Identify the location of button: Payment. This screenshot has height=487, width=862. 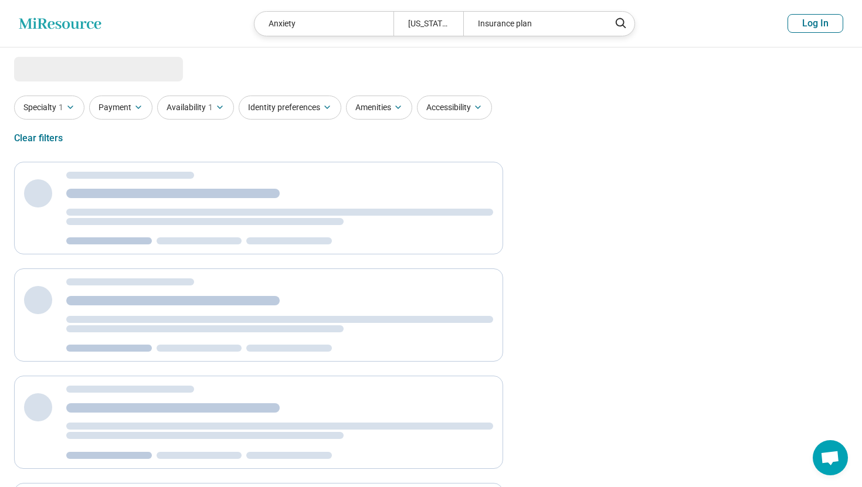
(121, 107).